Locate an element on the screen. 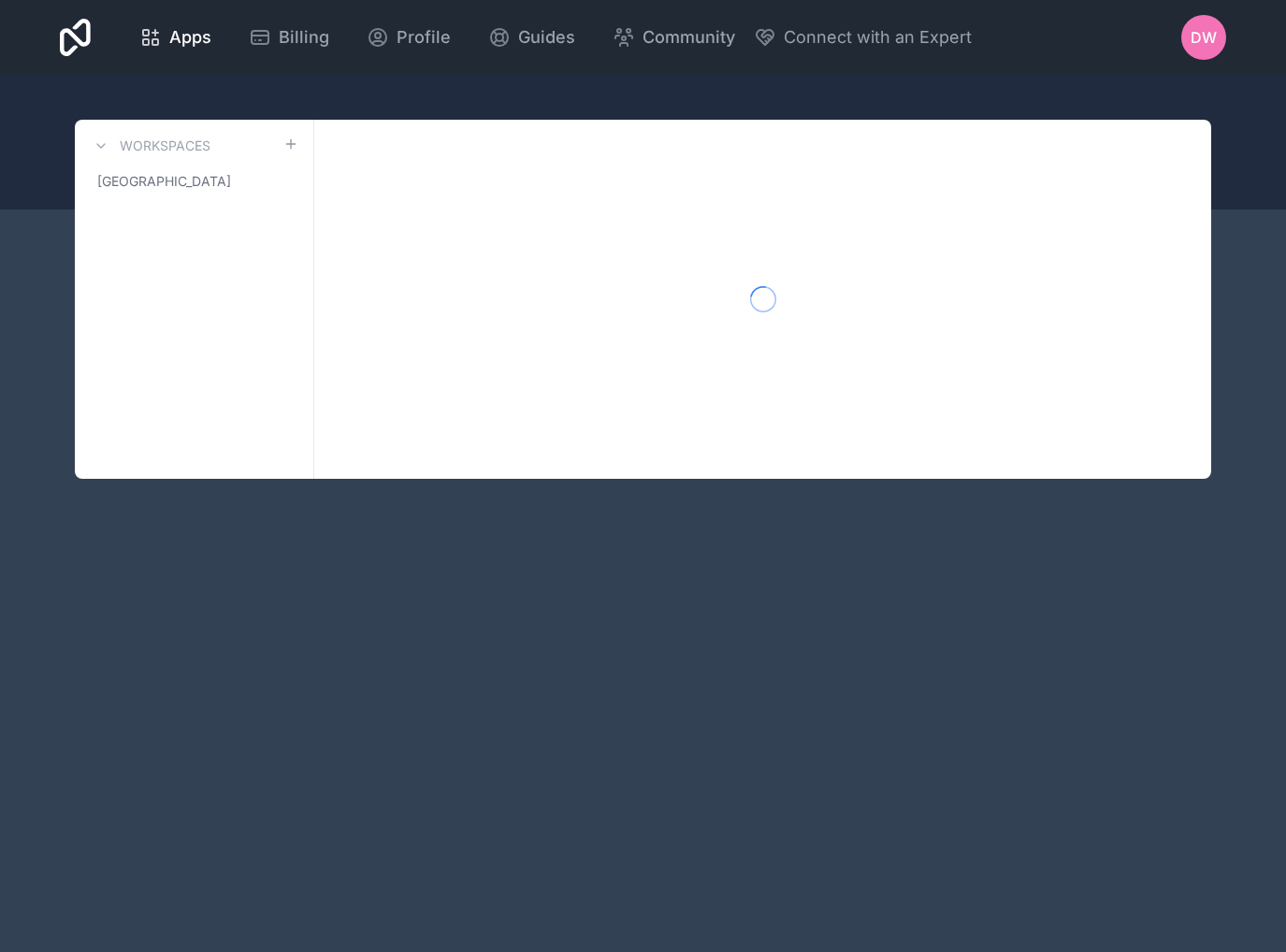  span: Billing is located at coordinates (304, 38).